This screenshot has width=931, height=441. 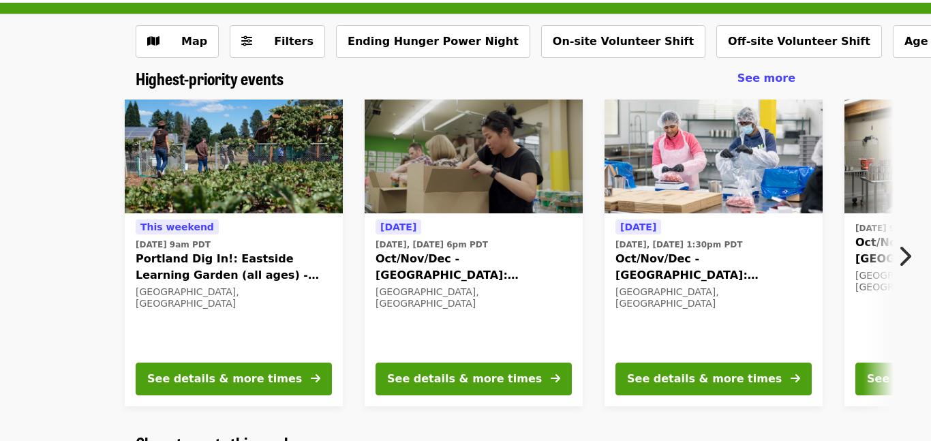 I want to click on span: Filters, so click(x=294, y=41).